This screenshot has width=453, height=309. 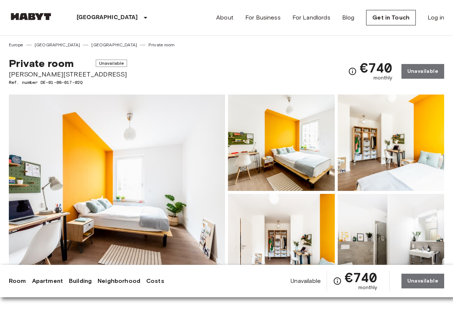 I want to click on span: Private room, so click(x=41, y=63).